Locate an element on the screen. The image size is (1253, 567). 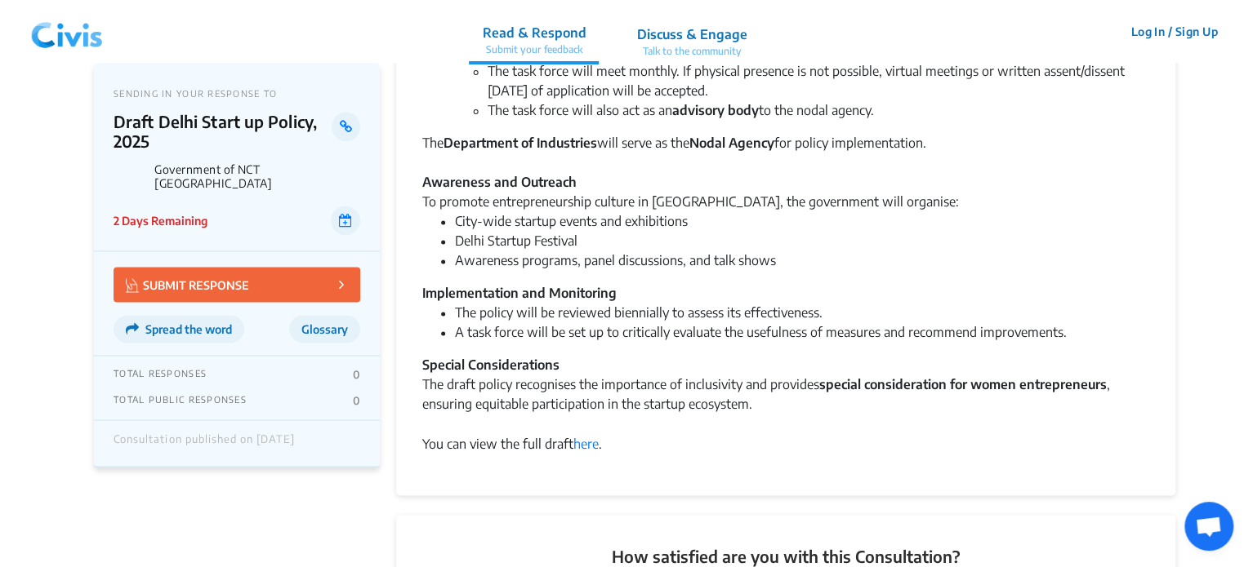
button: Glossary is located at coordinates (324, 329).